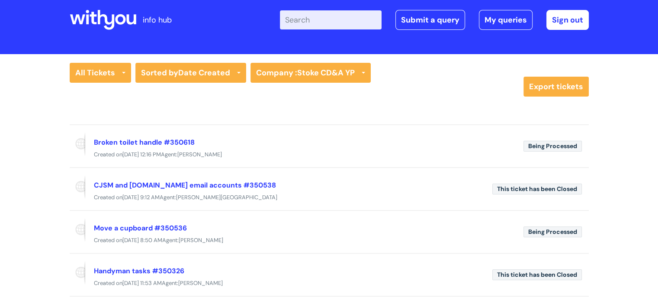 The image size is (658, 301). Describe the element at coordinates (191, 73) in the screenshot. I see `a: Sorted byDate Created` at that location.